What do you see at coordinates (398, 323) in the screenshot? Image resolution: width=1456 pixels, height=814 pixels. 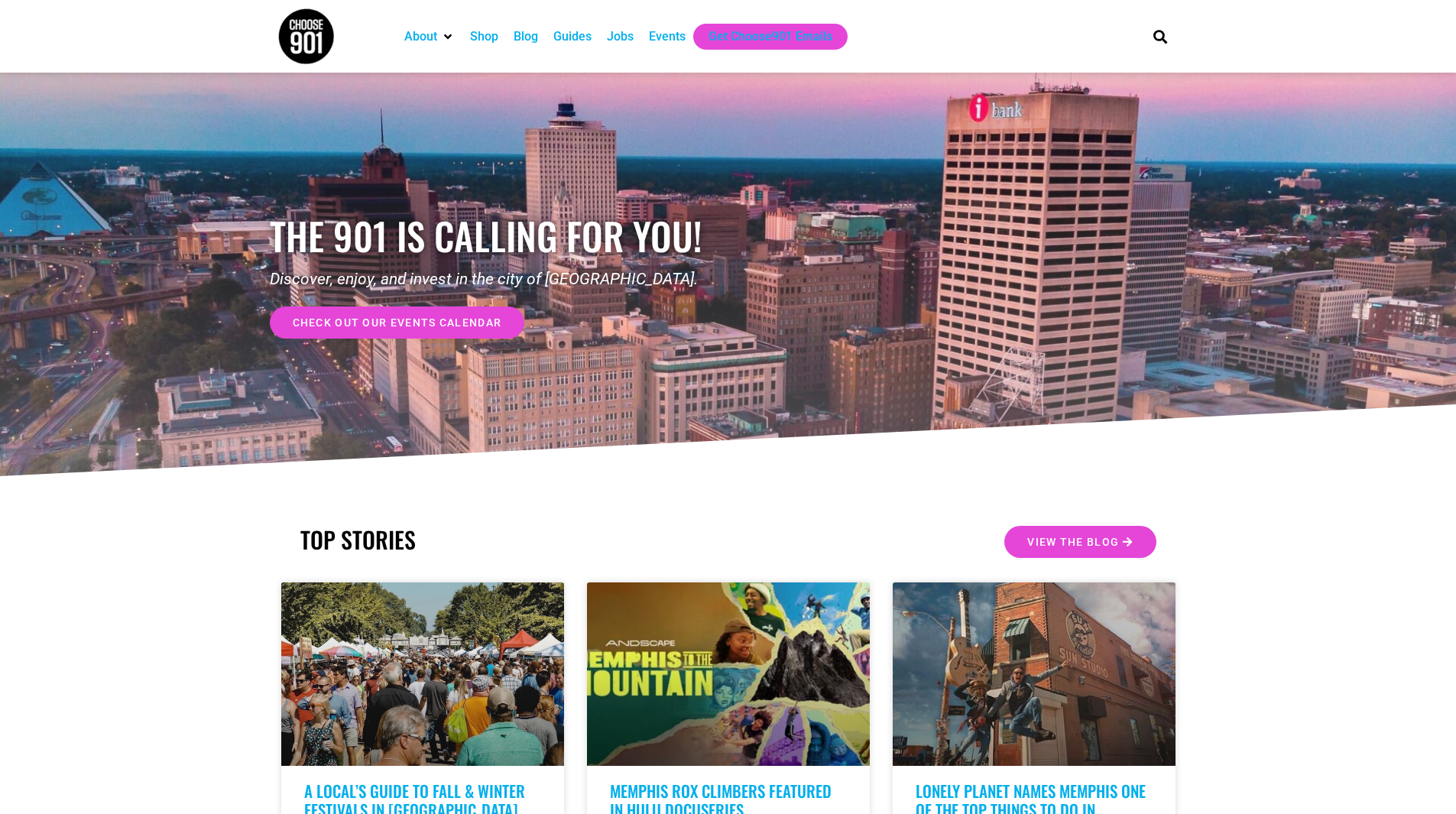 I see `a: check out our events calendar` at bounding box center [398, 323].